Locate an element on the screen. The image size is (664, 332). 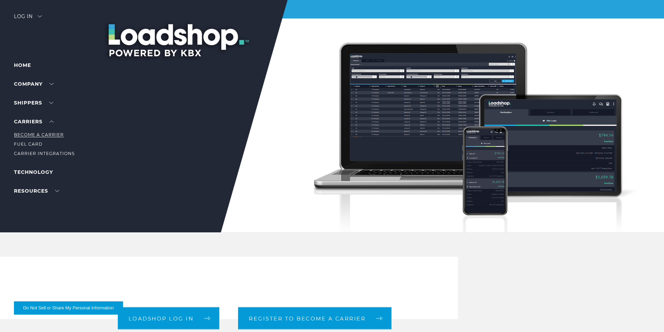
div: Log in is located at coordinates (28, 19).